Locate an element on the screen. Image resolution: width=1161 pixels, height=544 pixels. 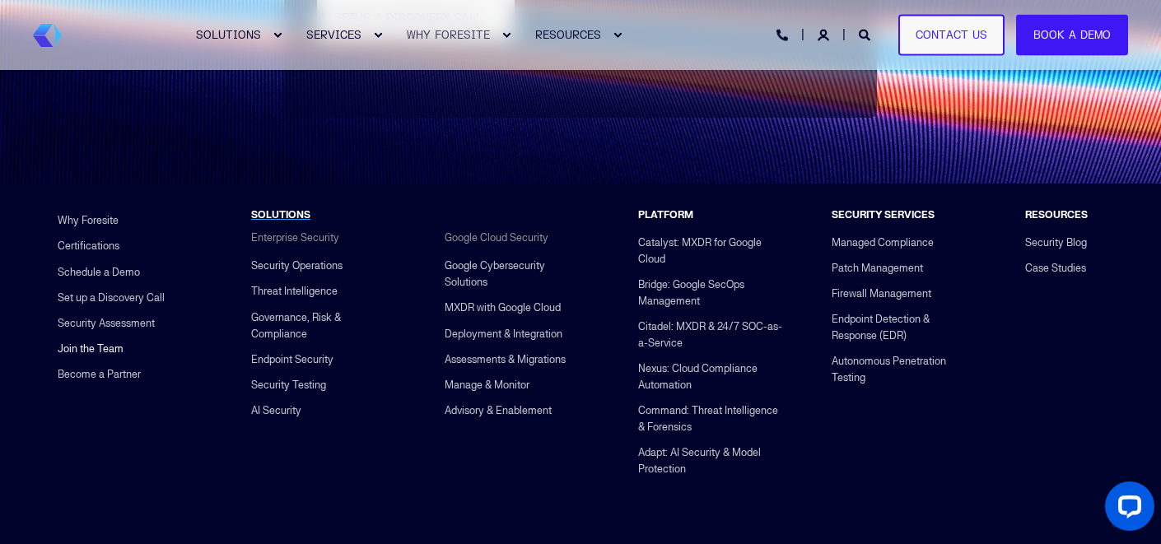
a: Set up a Discovery Call is located at coordinates (111, 297).